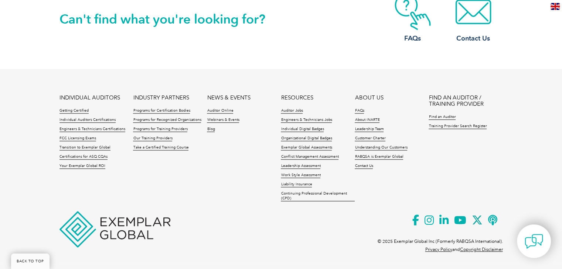 This screenshot has height=269, width=562. Describe the element at coordinates (440, 242) in the screenshot. I see `p: © 2025 Exemplar Global Inc (Formerly RABQSA International).` at that location.